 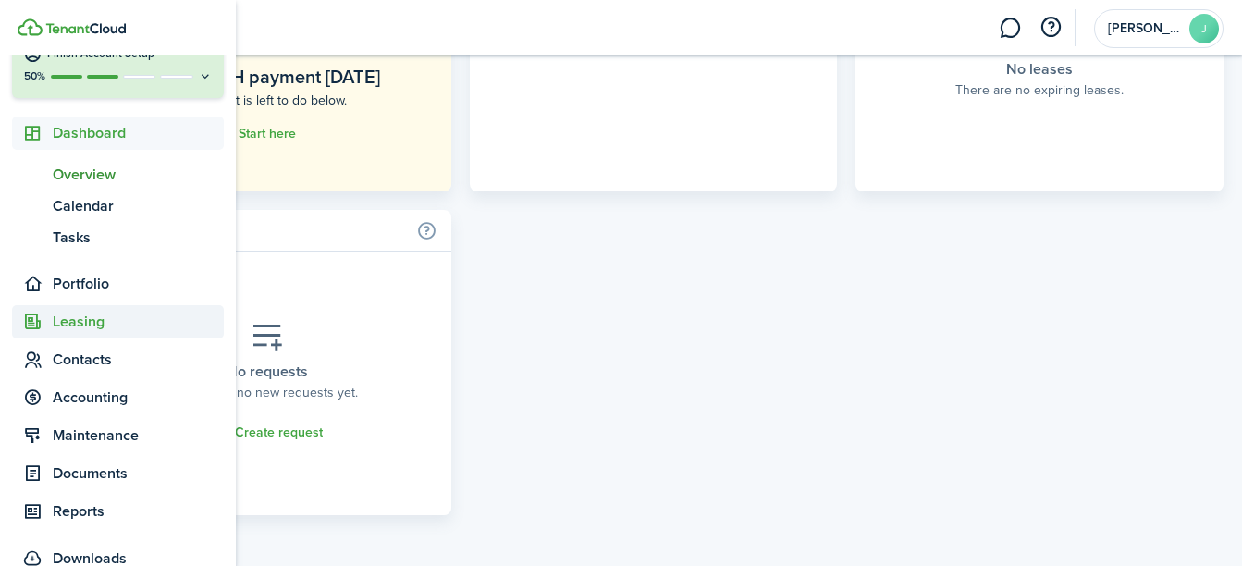 What do you see at coordinates (138, 206) in the screenshot?
I see `span: Calendar` at bounding box center [138, 206].